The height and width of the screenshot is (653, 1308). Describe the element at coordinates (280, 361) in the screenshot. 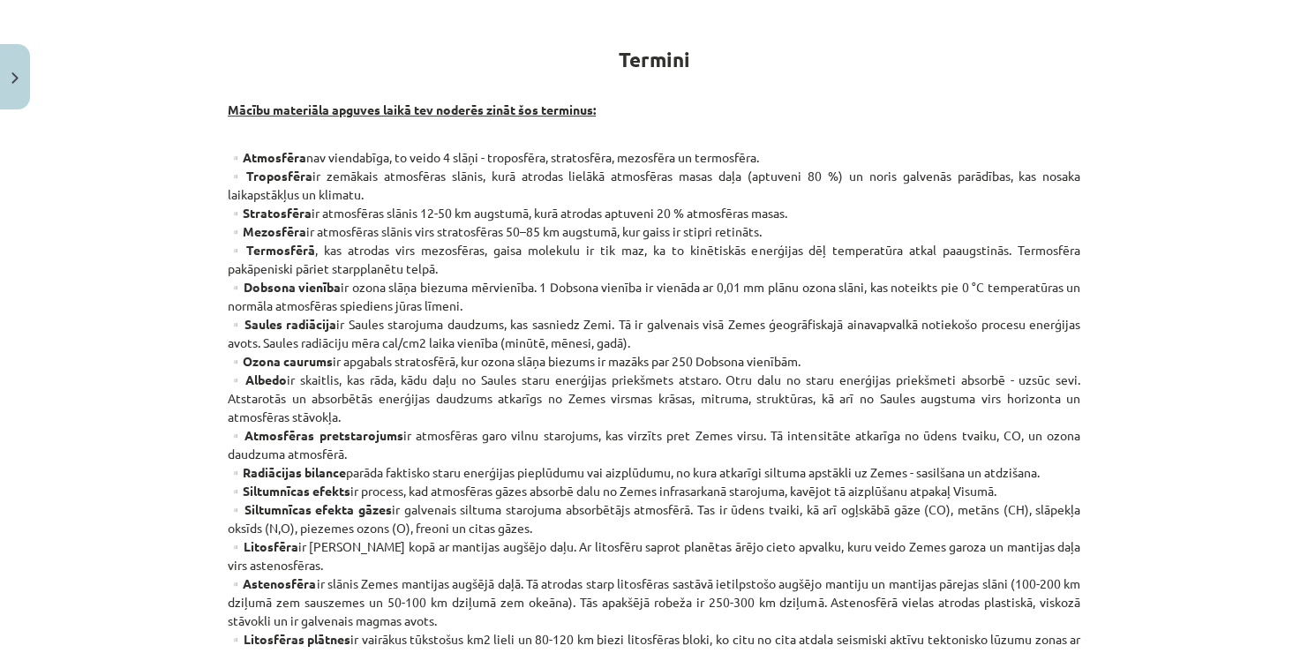

I see `strong: ▫️Ozona caurums` at that location.